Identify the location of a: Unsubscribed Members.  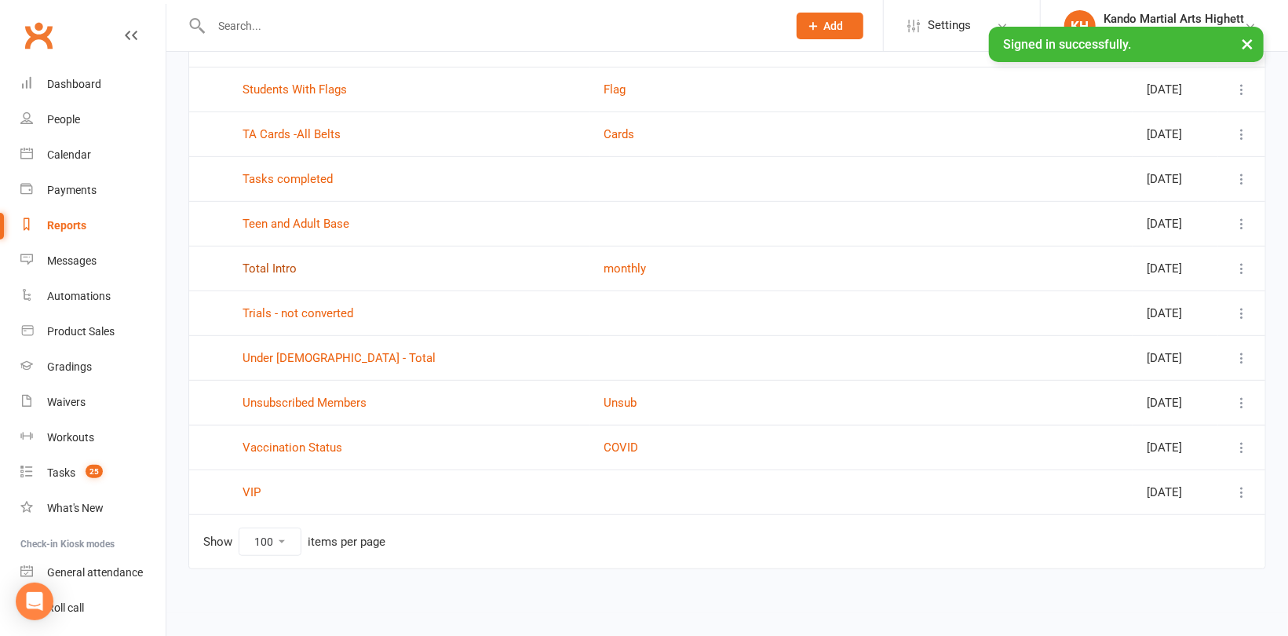
(304, 403).